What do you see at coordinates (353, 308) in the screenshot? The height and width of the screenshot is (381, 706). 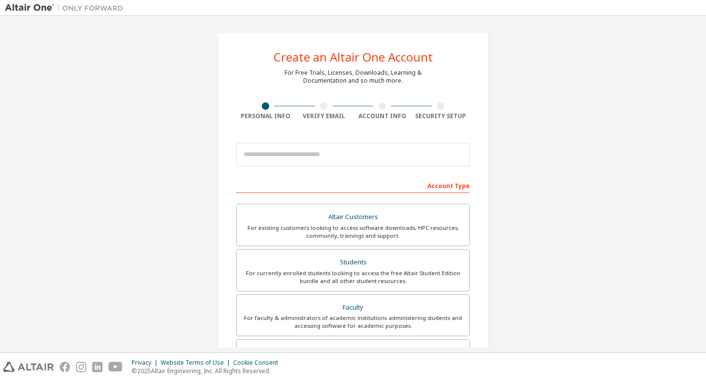 I see `div: Faculty` at bounding box center [353, 308].